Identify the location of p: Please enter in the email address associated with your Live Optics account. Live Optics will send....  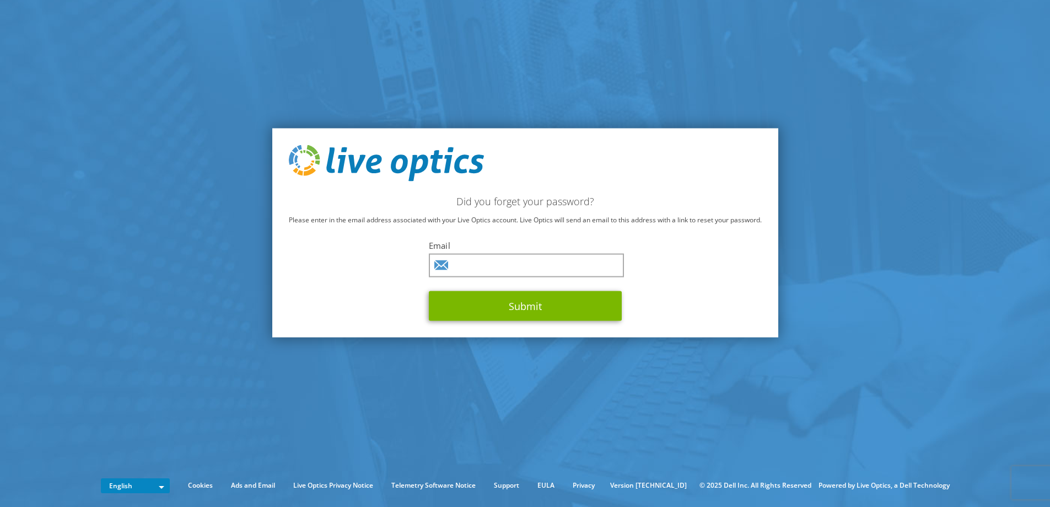
(525, 219).